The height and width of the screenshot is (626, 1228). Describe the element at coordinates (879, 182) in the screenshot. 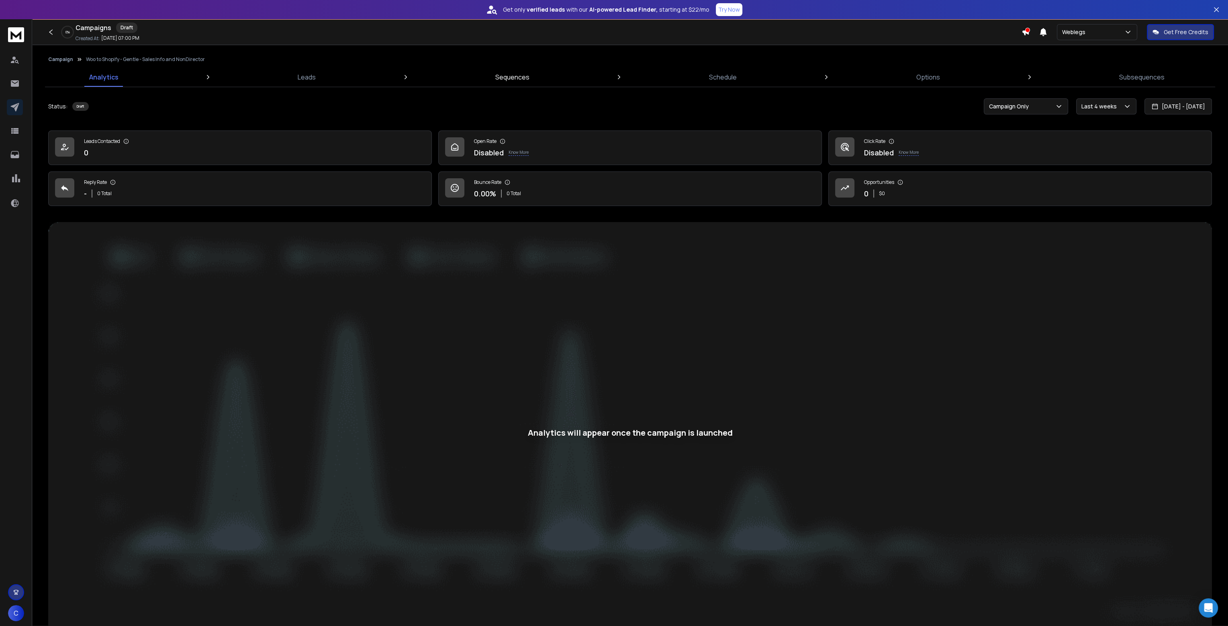

I see `p: Opportunities` at that location.